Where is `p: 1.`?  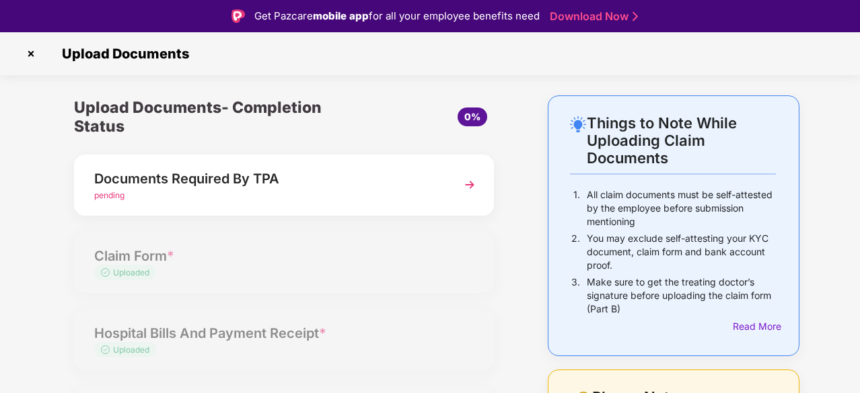 p: 1. is located at coordinates (576, 208).